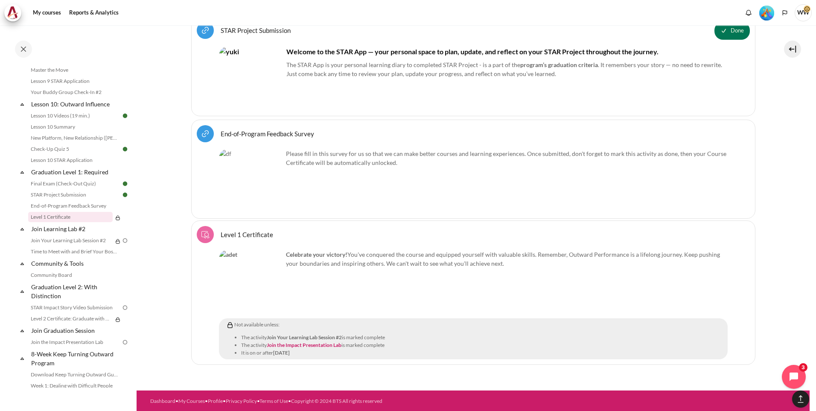  What do you see at coordinates (76, 330) in the screenshot?
I see `a: Join Graduation Session` at bounding box center [76, 330].